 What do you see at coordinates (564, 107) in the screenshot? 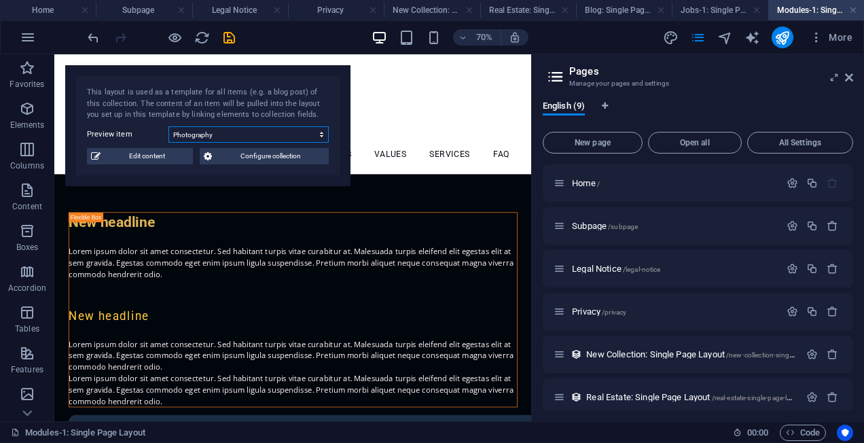
I see `span: English (9)` at bounding box center [564, 107].